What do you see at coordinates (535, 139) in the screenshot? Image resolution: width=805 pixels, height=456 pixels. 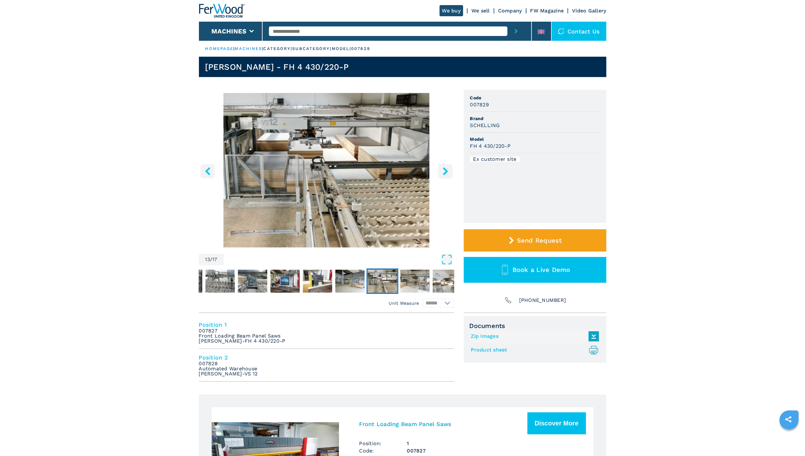 I see `span: Model` at bounding box center [535, 139].